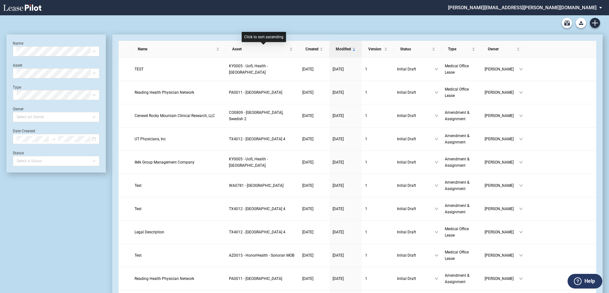 Image resolution: width=609 pixels, height=293 pixels. Describe the element at coordinates (248, 69) in the screenshot. I see `span: KY0005 - UofL Health - Plaza II` at that location.